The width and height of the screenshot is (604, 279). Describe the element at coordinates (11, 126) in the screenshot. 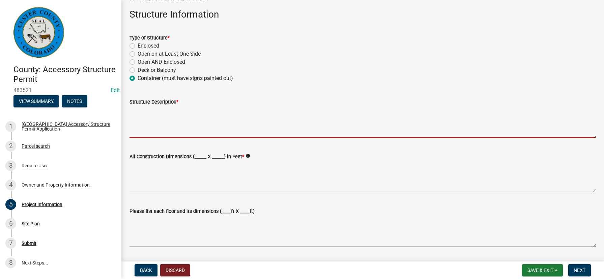

I see `div: 1` at that location.